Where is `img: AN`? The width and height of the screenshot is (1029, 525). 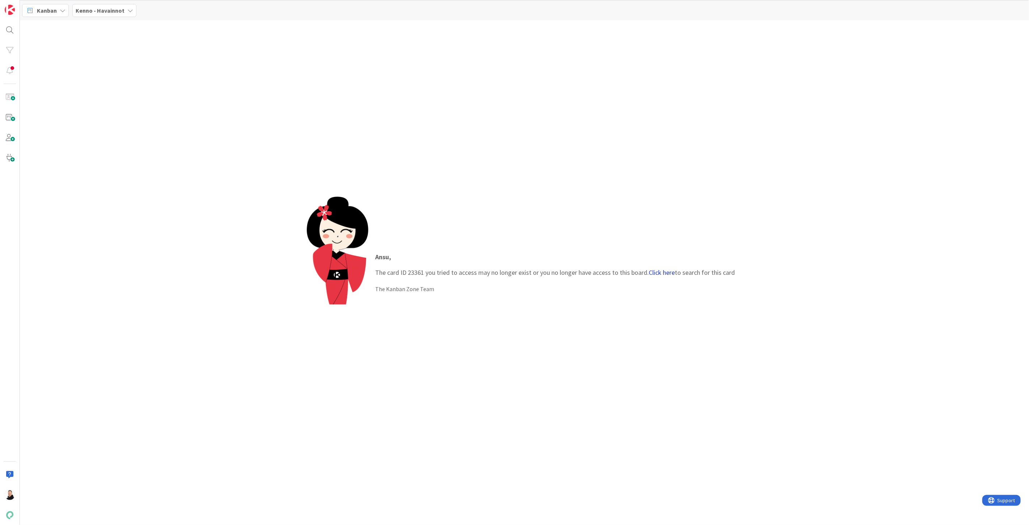
img: AN is located at coordinates (10, 495).